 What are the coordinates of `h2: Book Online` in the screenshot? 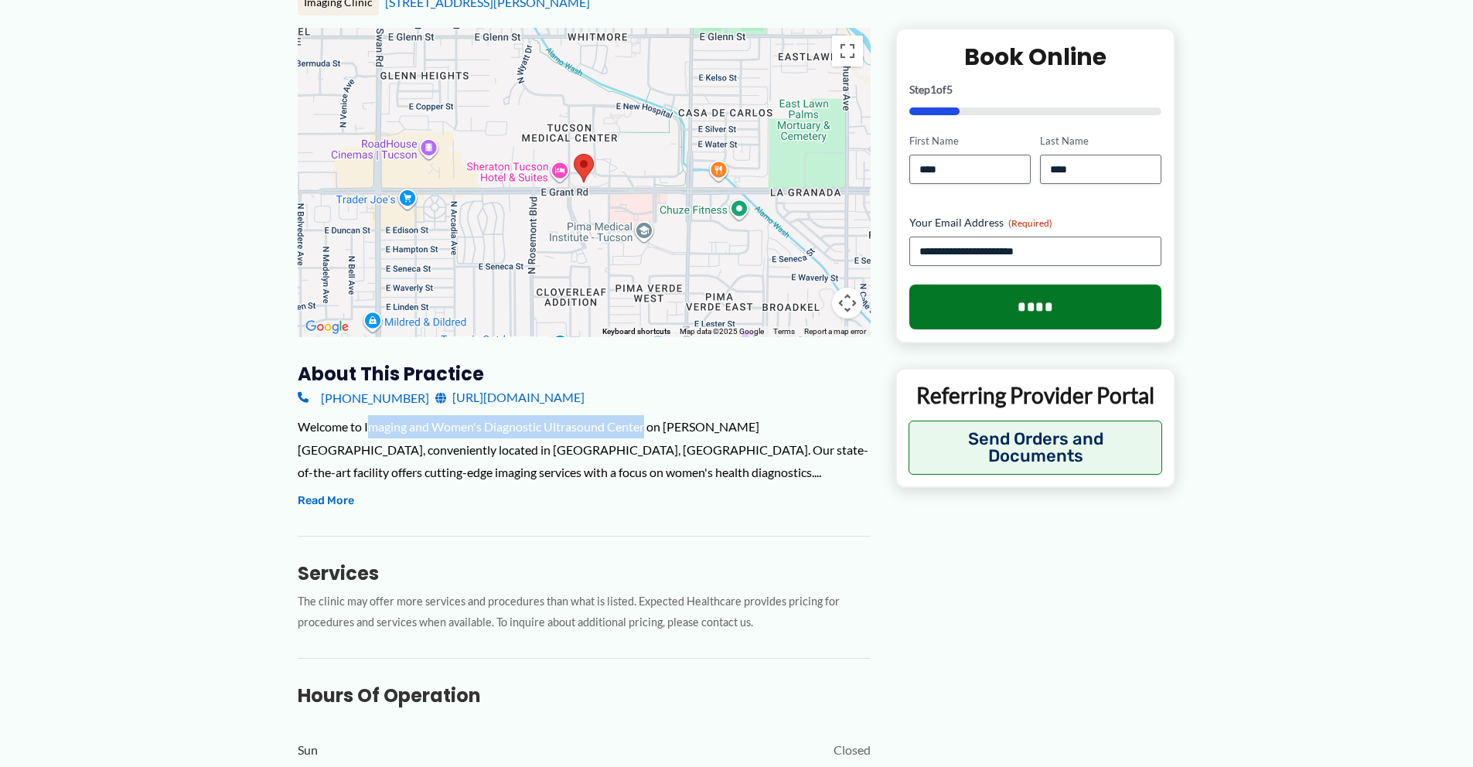 It's located at (1035, 56).